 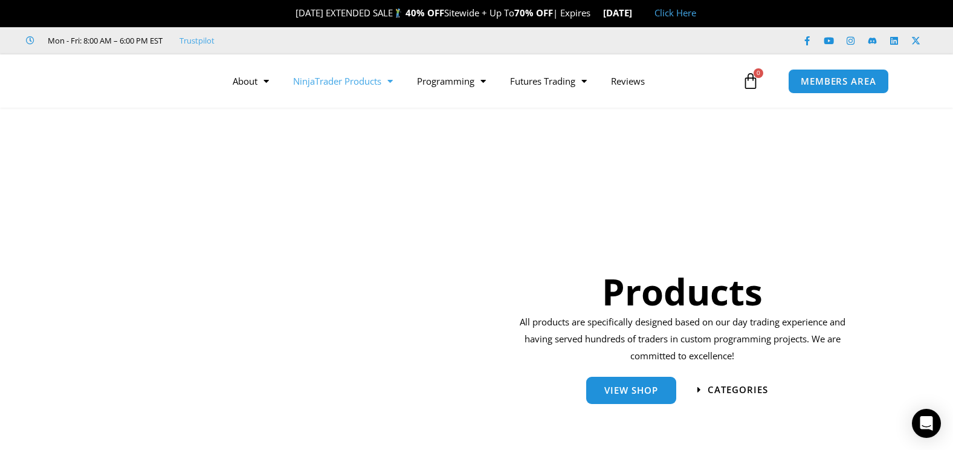 I want to click on a: About, so click(x=251, y=81).